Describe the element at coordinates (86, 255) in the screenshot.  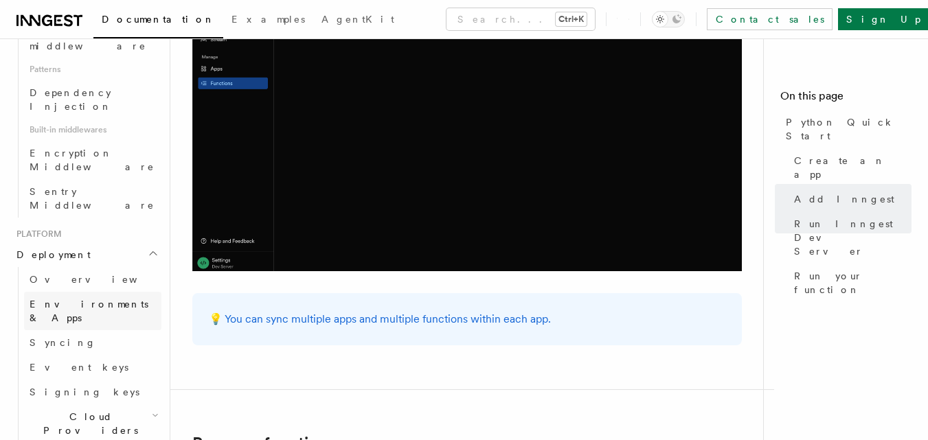
I see `button: Deployment` at that location.